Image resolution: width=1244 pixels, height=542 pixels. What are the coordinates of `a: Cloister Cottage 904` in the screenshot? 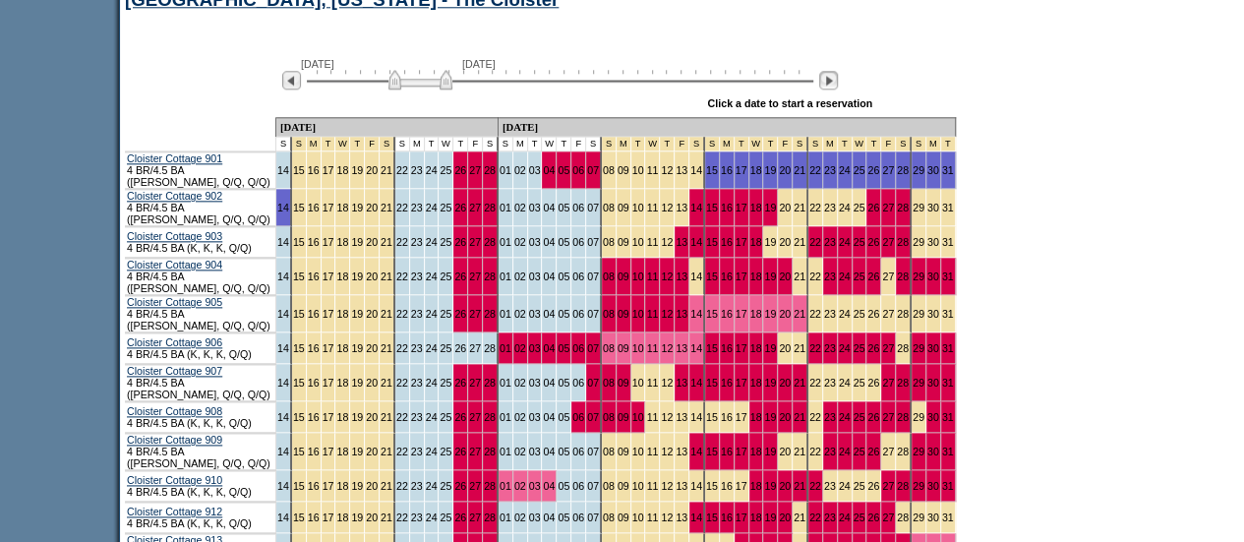 It's located at (174, 265).